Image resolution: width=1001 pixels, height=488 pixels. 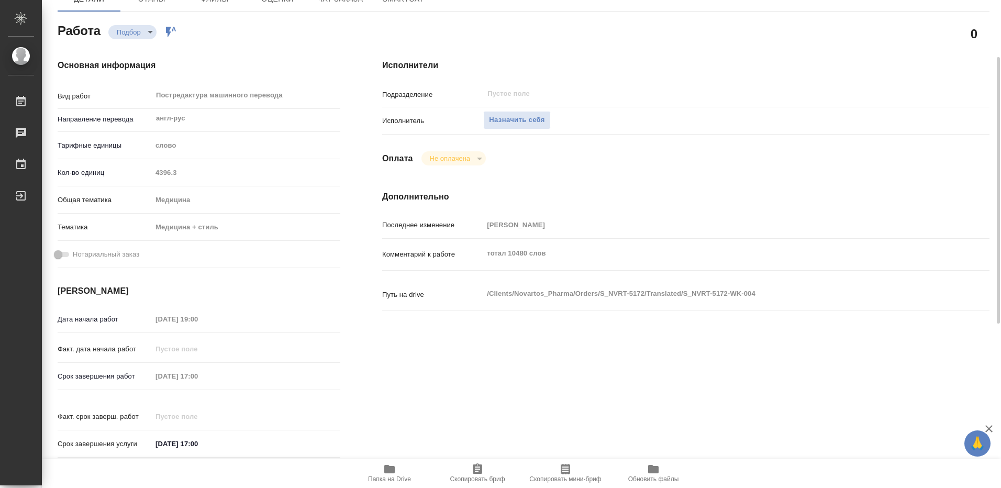 What do you see at coordinates (105, 96) in the screenshot?
I see `p: Вид работ` at bounding box center [105, 96].